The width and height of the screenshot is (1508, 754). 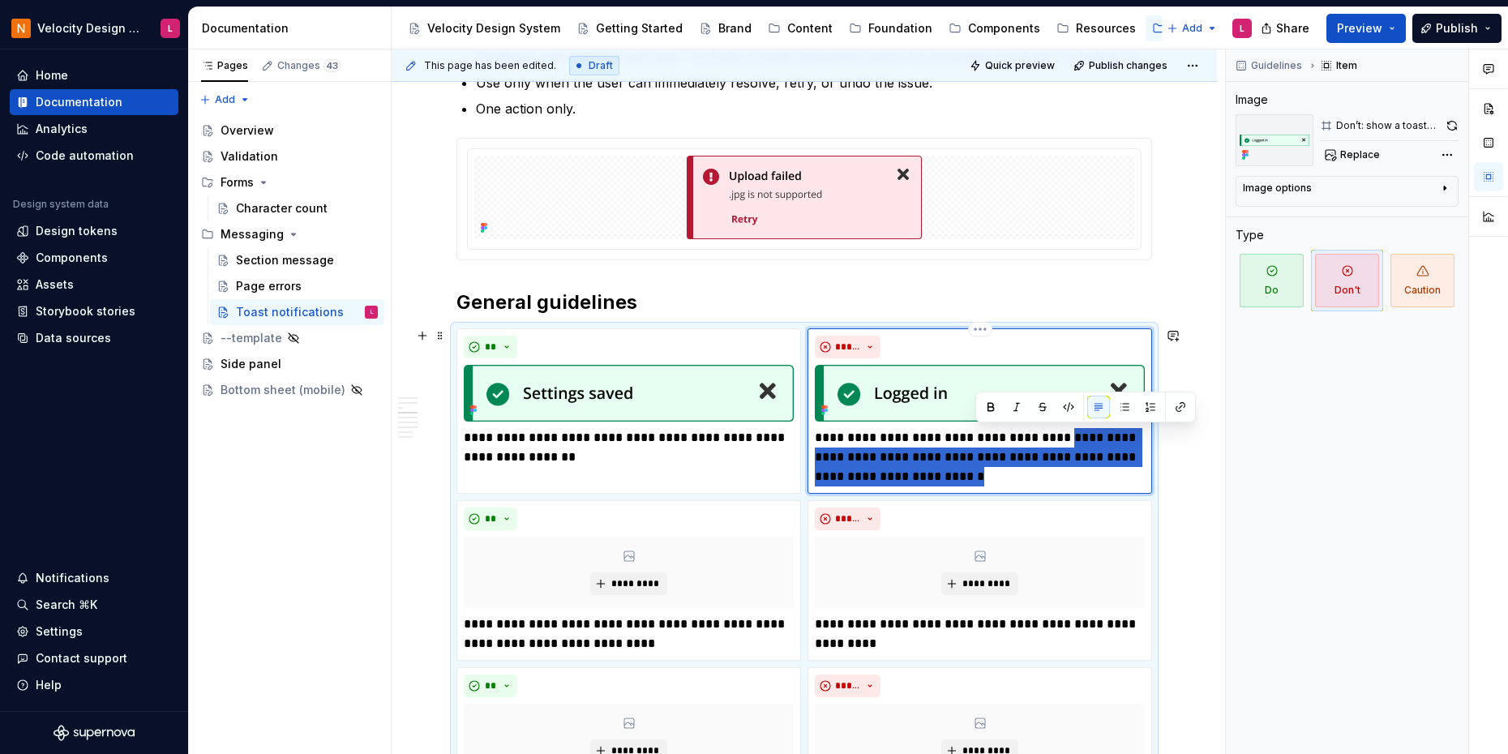 What do you see at coordinates (297, 286) in the screenshot?
I see `a: Page errors` at bounding box center [297, 286].